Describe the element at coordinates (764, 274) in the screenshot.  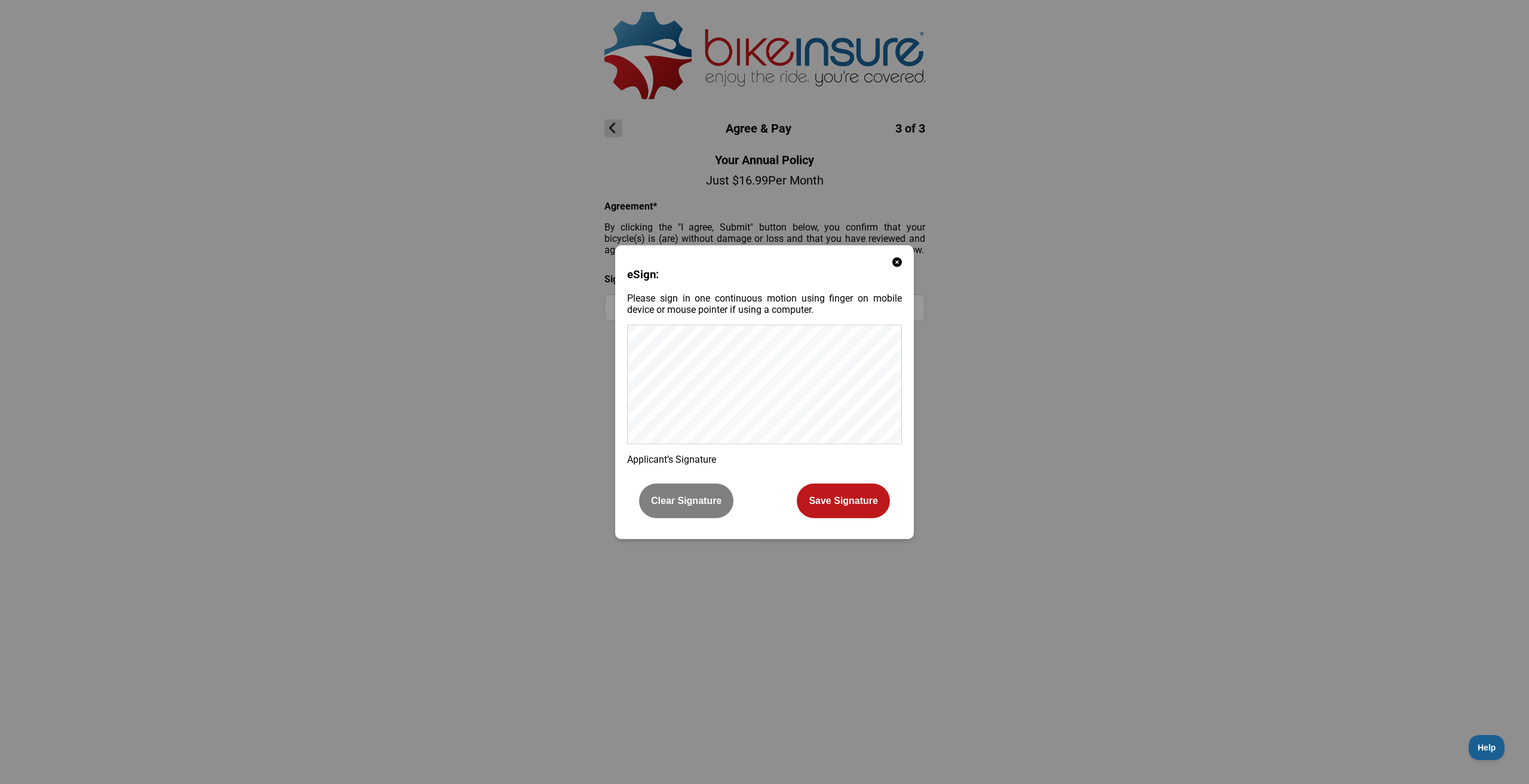
I see `h3: eSign:` at that location.